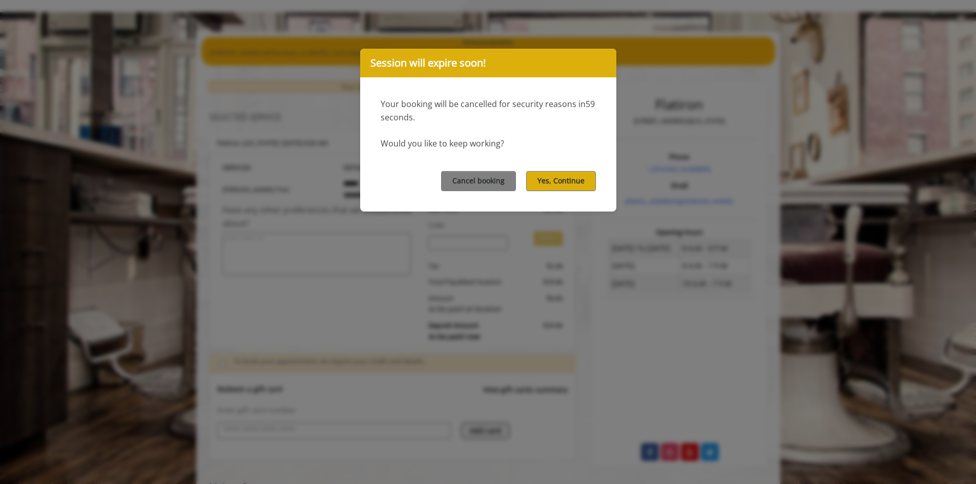 This screenshot has width=976, height=484. I want to click on div: Session will expire soon!, so click(488, 63).